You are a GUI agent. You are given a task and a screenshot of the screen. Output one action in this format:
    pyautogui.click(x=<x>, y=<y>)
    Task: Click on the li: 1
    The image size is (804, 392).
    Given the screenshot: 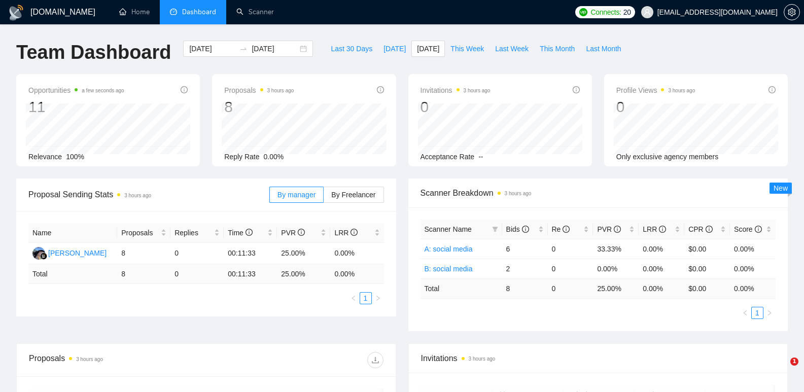 What is the action you would take?
    pyautogui.click(x=757, y=313)
    